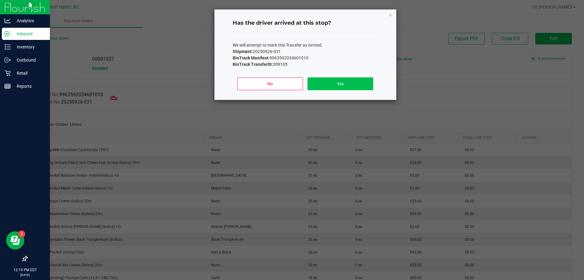 This screenshot has height=280, width=584. I want to click on p: 308105, so click(306, 64).